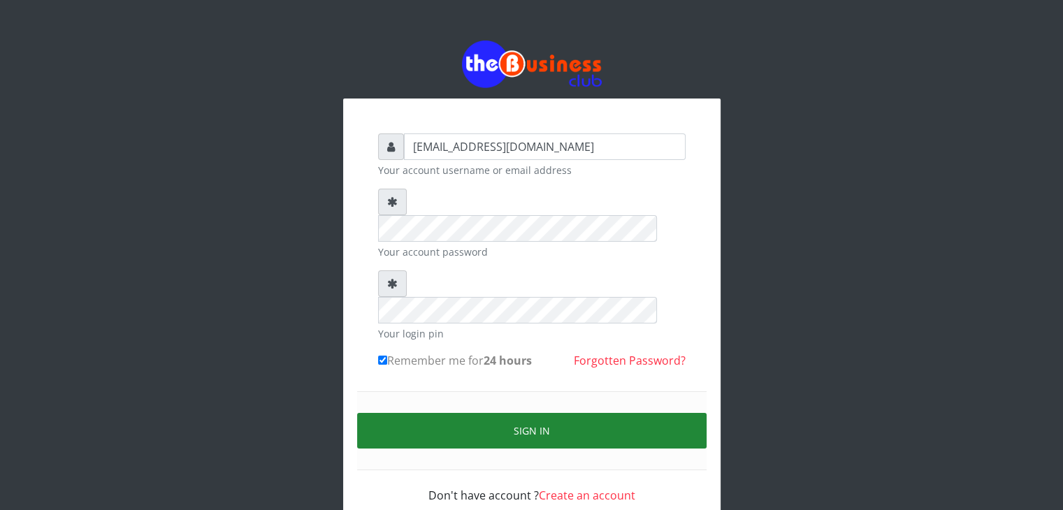  What do you see at coordinates (382, 360) in the screenshot?
I see `input: Remember me for24 hours` at bounding box center [382, 360].